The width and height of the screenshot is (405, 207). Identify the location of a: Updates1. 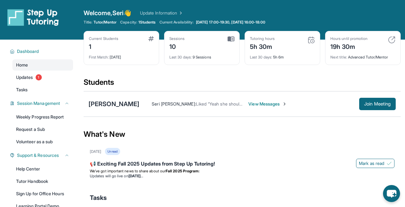
(43, 77).